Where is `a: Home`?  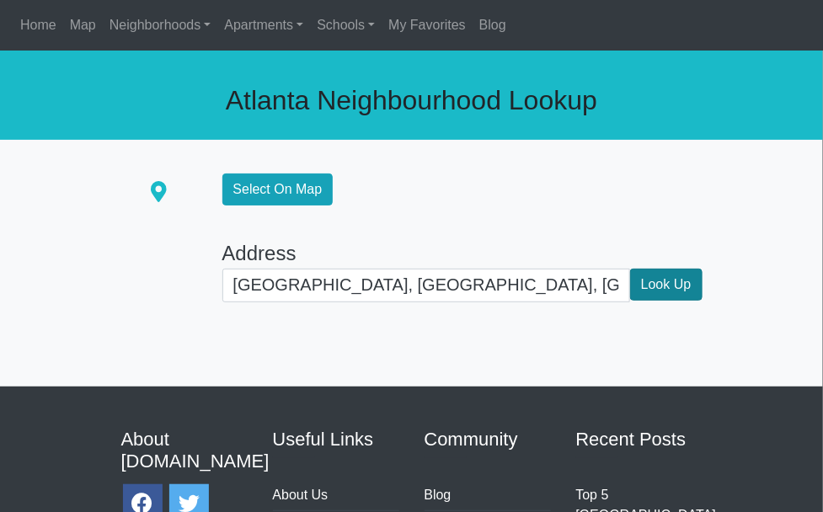 a: Home is located at coordinates (38, 25).